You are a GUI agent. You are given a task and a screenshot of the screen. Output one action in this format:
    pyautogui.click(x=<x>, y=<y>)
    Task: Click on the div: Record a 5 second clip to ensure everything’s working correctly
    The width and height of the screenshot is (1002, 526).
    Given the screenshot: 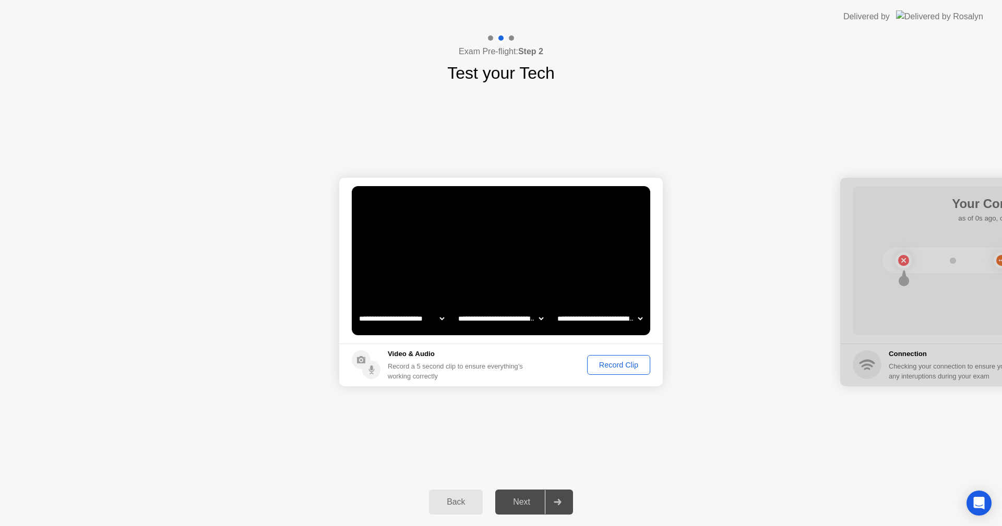 What is the action you would take?
    pyautogui.click(x=457, y=371)
    